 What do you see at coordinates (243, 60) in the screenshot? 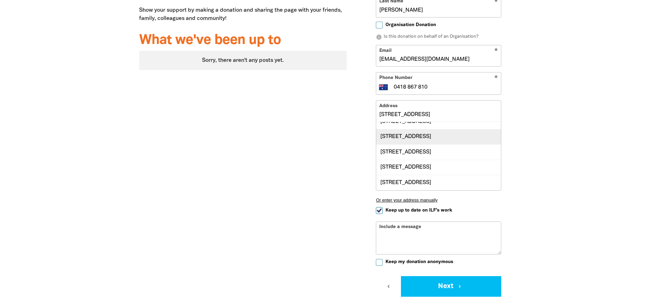
I see `div: Paginated content` at bounding box center [243, 60].